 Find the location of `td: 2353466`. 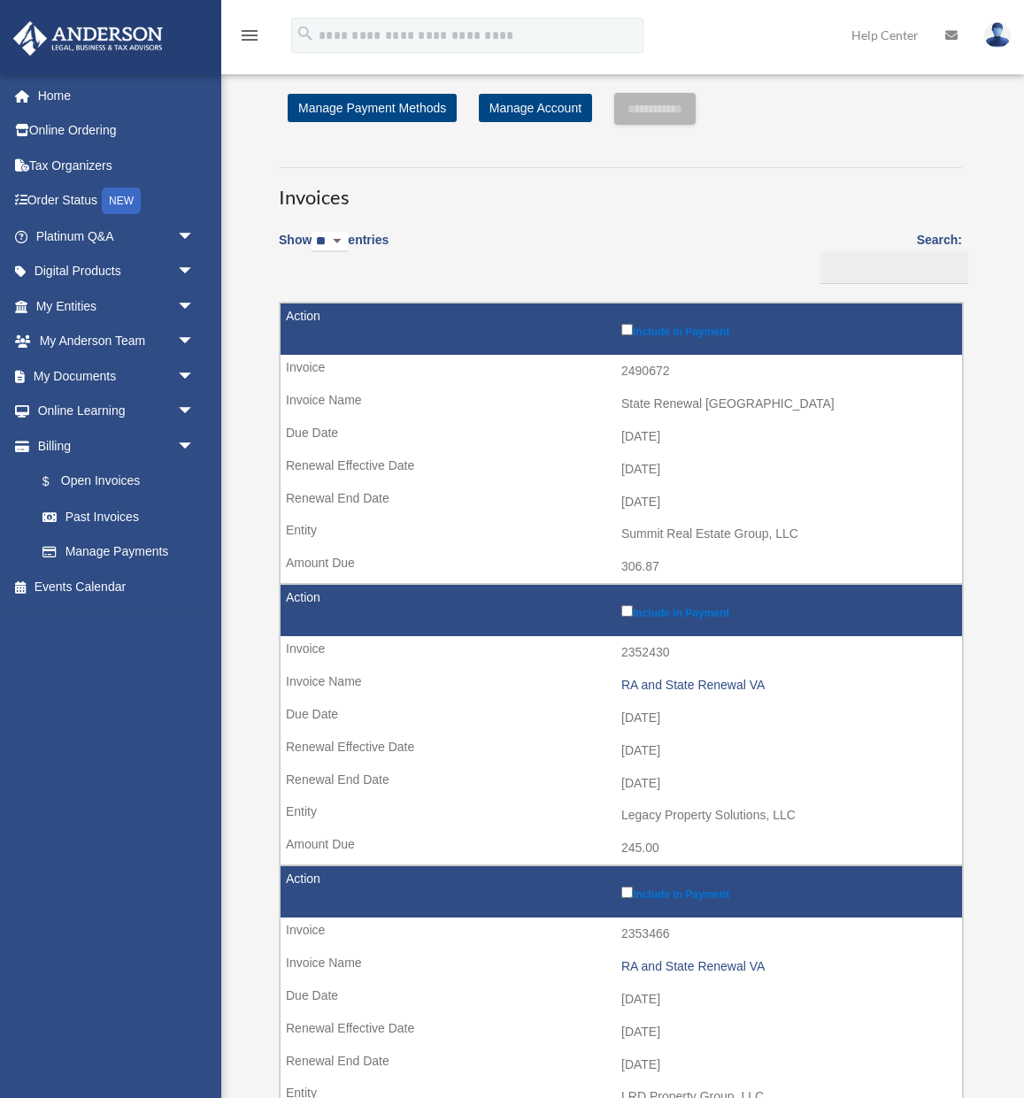

td: 2353466 is located at coordinates (621, 934).